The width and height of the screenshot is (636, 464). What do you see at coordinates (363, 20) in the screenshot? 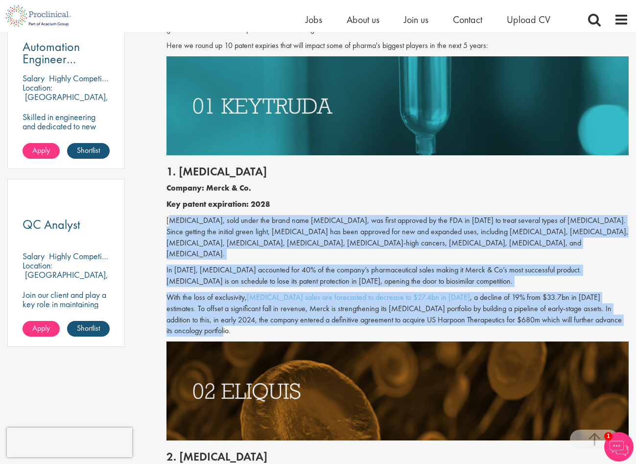
I see `span: About us` at bounding box center [363, 20].